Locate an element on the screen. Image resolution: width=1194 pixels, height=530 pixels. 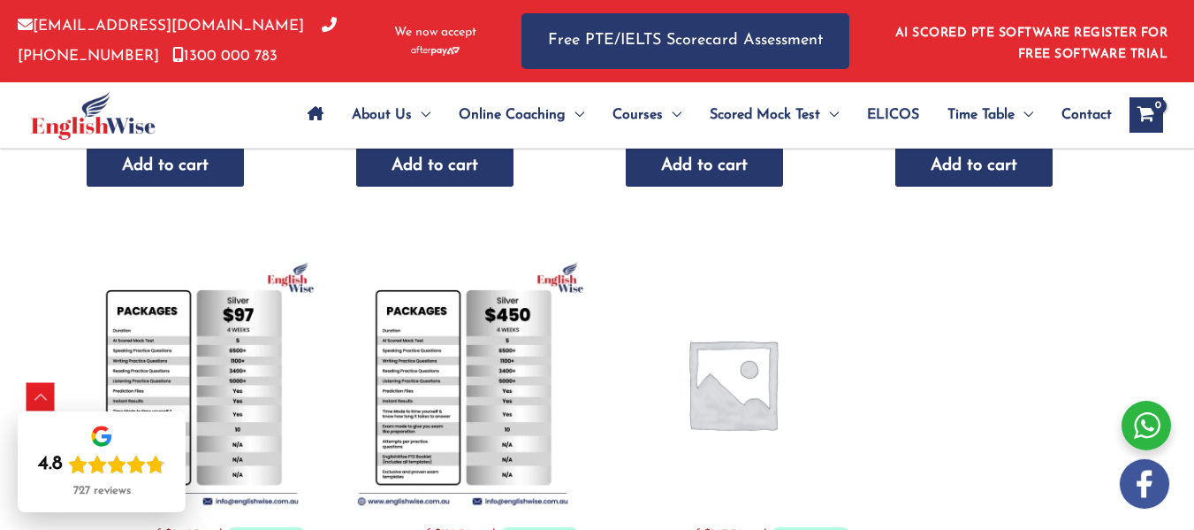
img: white-facebook.png is located at coordinates (1145, 484).